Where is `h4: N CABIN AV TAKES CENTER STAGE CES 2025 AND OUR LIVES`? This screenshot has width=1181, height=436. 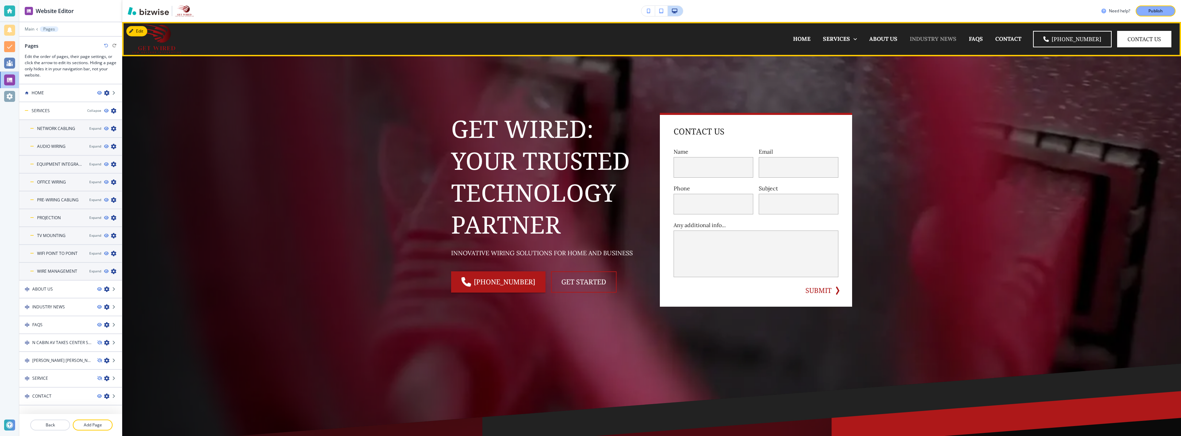
h4: N CABIN AV TAKES CENTER STAGE CES 2025 AND OUR LIVES is located at coordinates (62, 343).